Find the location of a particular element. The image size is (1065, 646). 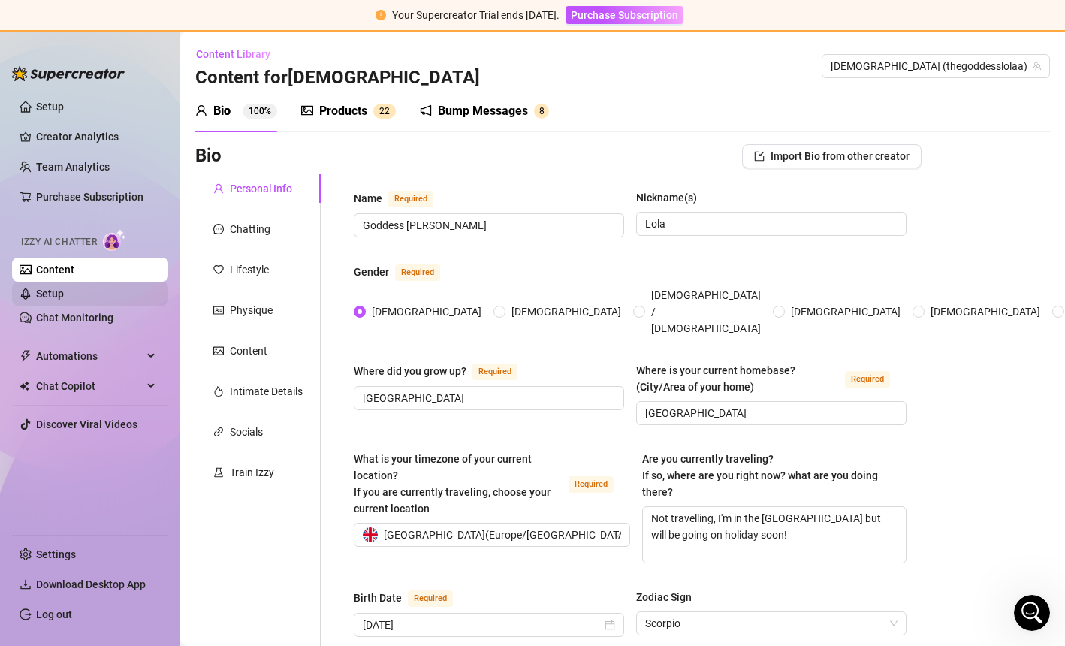

div: Train Izzy is located at coordinates (252, 472).